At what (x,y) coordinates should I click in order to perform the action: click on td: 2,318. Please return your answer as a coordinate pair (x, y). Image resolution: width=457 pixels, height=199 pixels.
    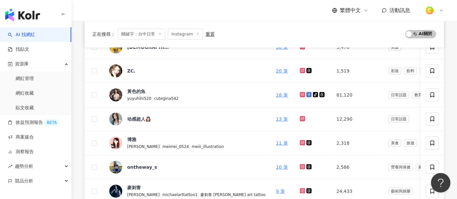
    Looking at the image, I should click on (357, 143).